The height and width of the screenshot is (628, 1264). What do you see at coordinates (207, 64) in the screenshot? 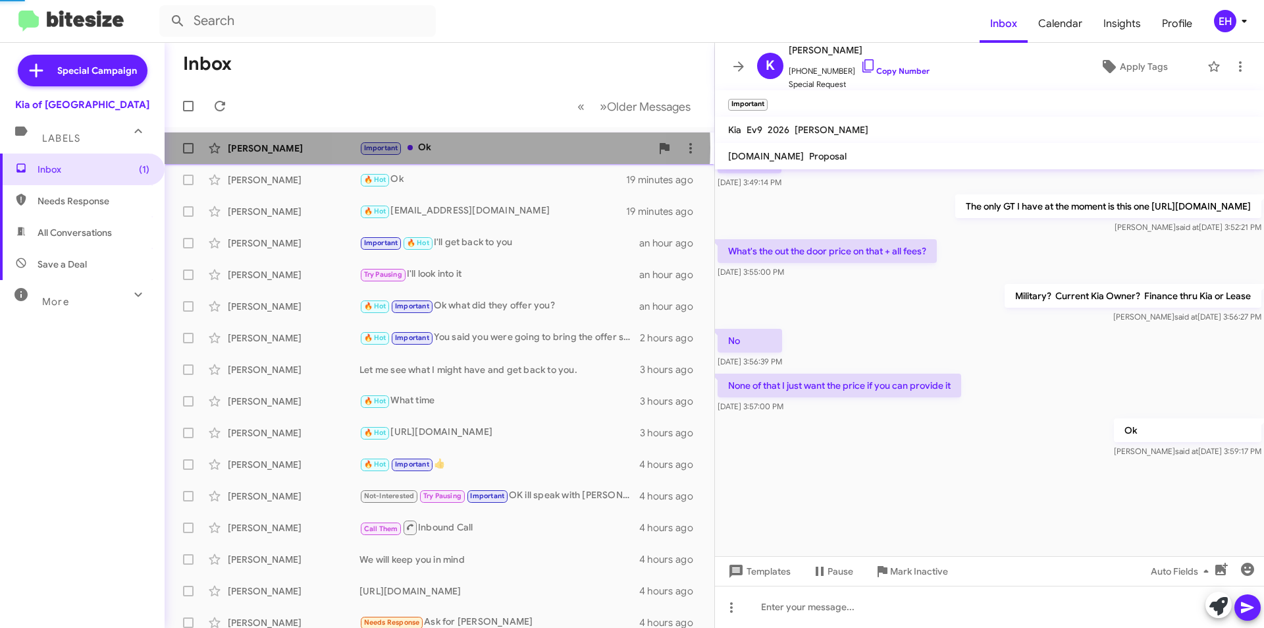
I see `h1: Inbox` at bounding box center [207, 64].